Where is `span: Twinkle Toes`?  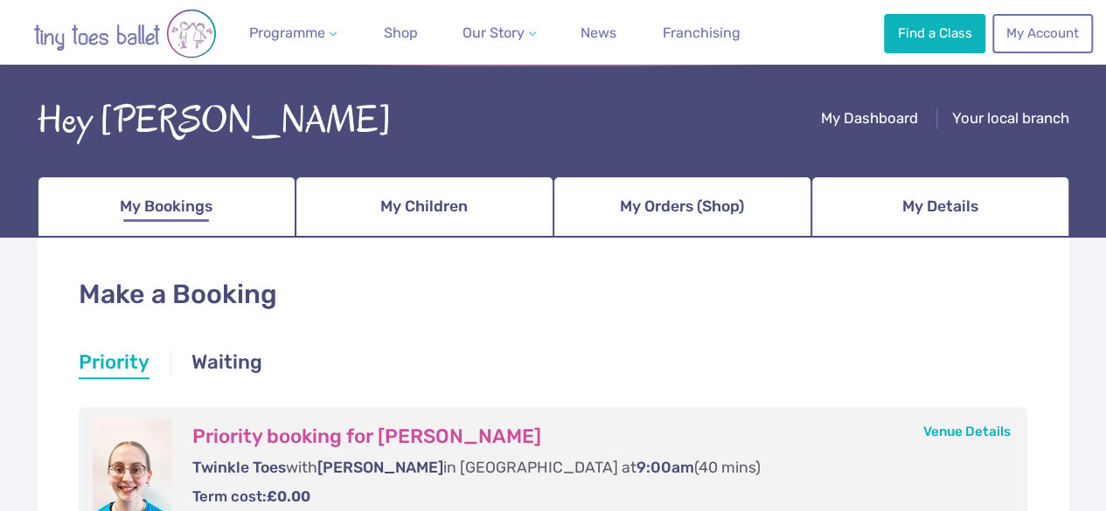 span: Twinkle Toes is located at coordinates (239, 468).